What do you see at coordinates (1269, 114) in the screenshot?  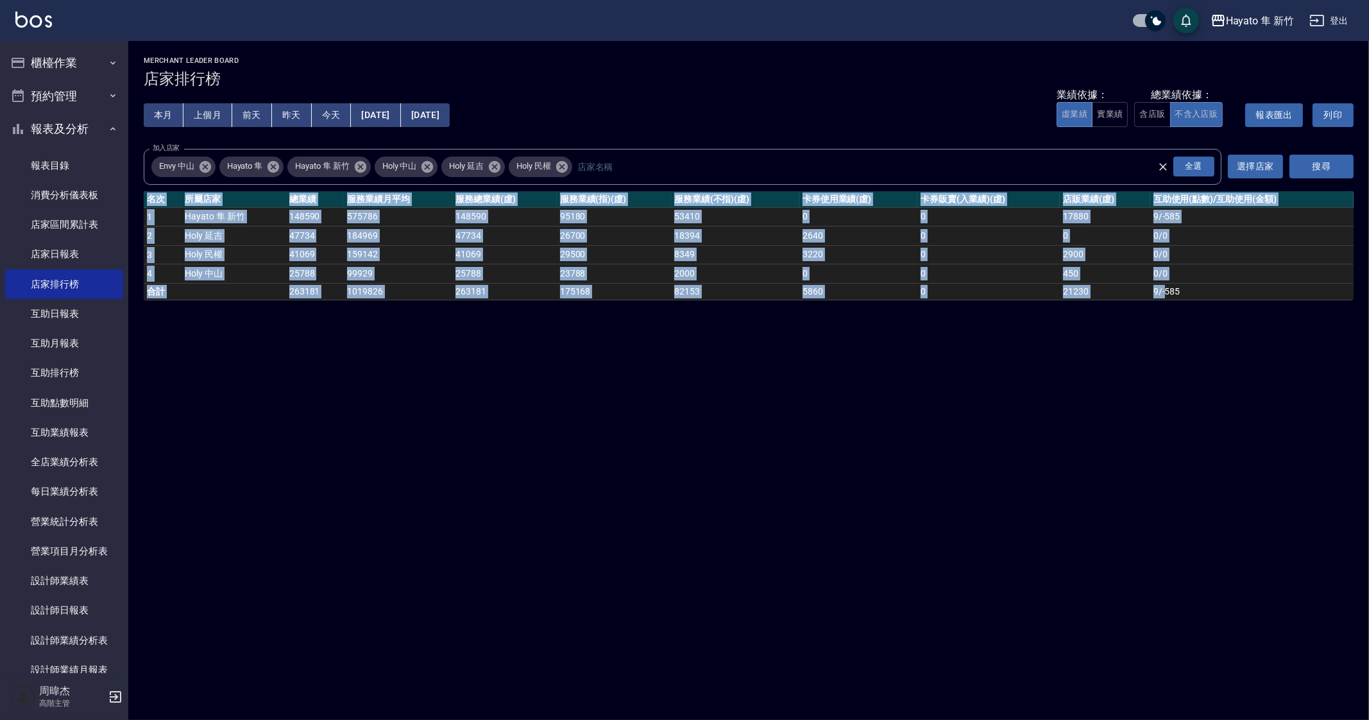 I see `a: 報表匯出` at bounding box center [1269, 114].